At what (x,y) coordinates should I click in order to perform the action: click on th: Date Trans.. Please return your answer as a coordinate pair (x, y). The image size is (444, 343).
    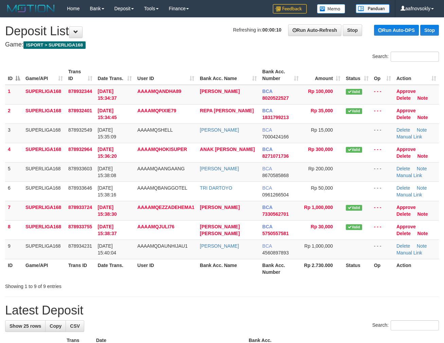
    Looking at the image, I should click on (115, 269).